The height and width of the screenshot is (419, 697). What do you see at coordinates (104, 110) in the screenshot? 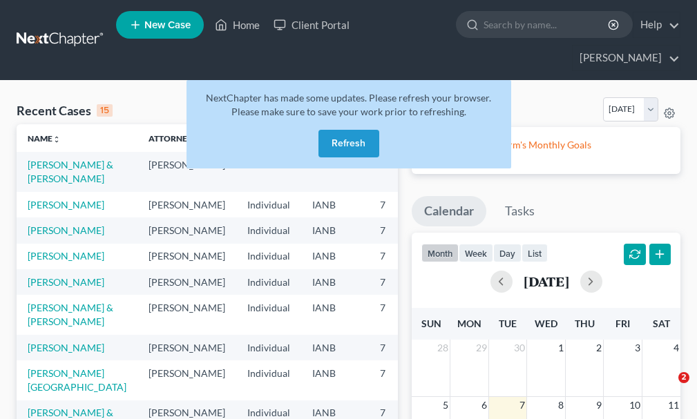
I see `div: 15` at bounding box center [104, 110].